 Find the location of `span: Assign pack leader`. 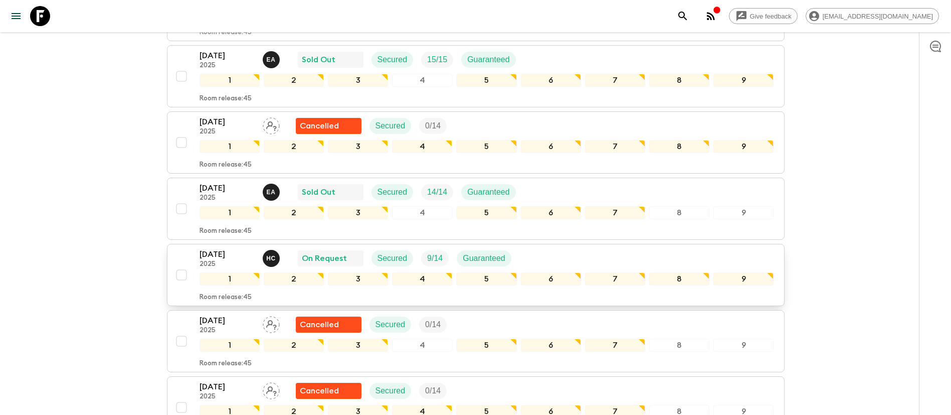

span: Assign pack leader is located at coordinates (271, 389).